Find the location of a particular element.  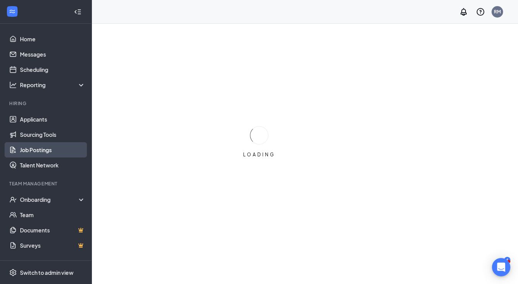

svg: Collapse is located at coordinates (78, 12).